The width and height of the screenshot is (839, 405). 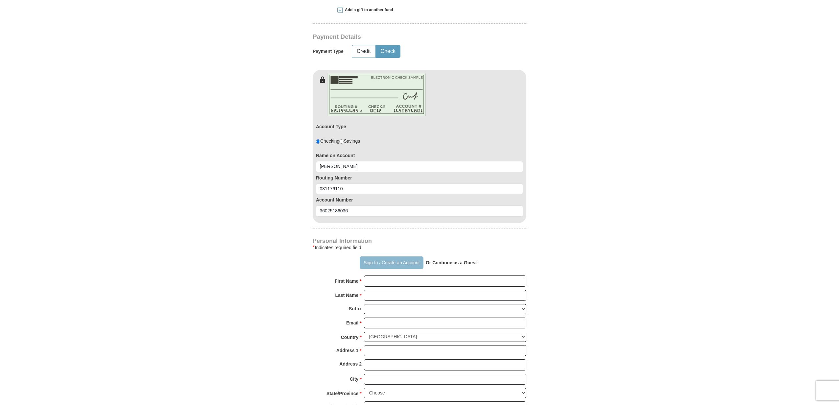 What do you see at coordinates (347, 350) in the screenshot?
I see `strong: Address 1` at bounding box center [347, 350].